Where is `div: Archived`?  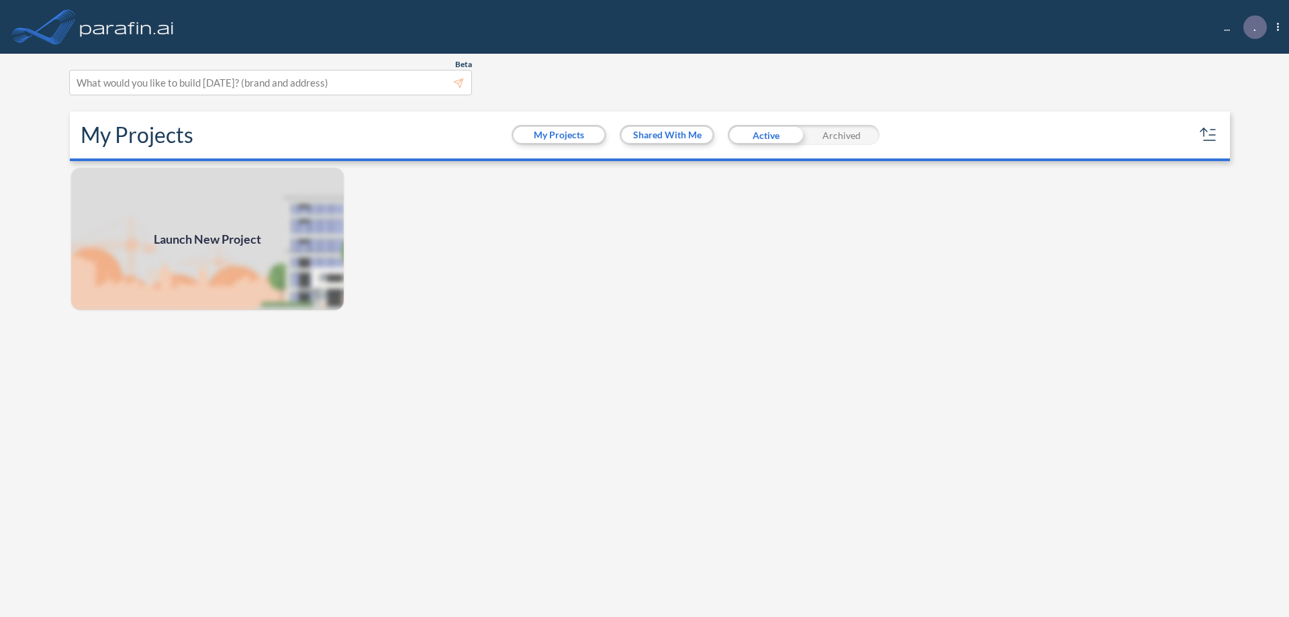
div: Archived is located at coordinates (841, 135).